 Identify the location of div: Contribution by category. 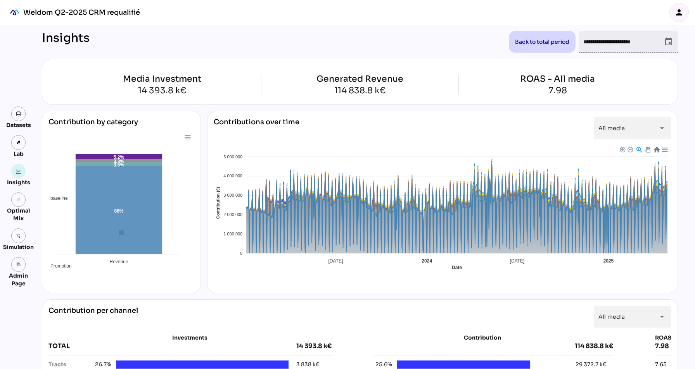
(121, 125).